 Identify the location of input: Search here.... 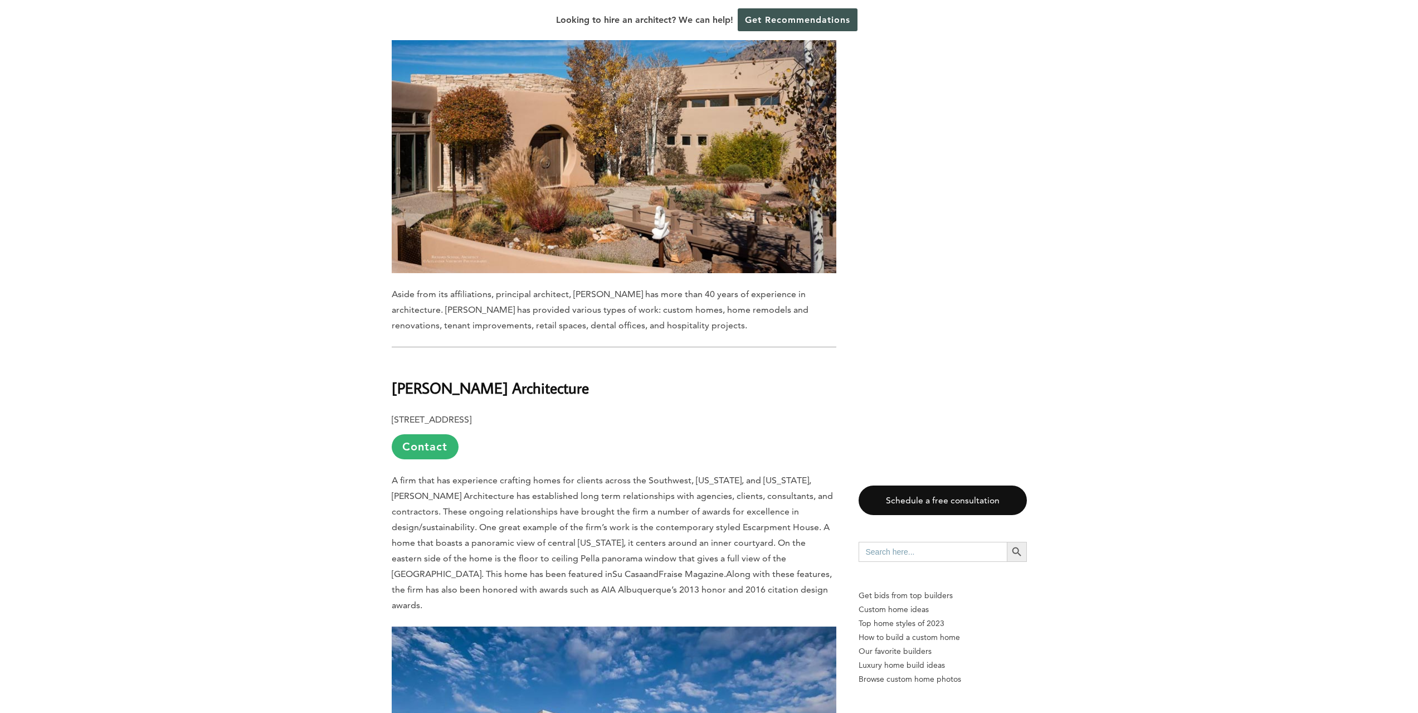
(933, 552).